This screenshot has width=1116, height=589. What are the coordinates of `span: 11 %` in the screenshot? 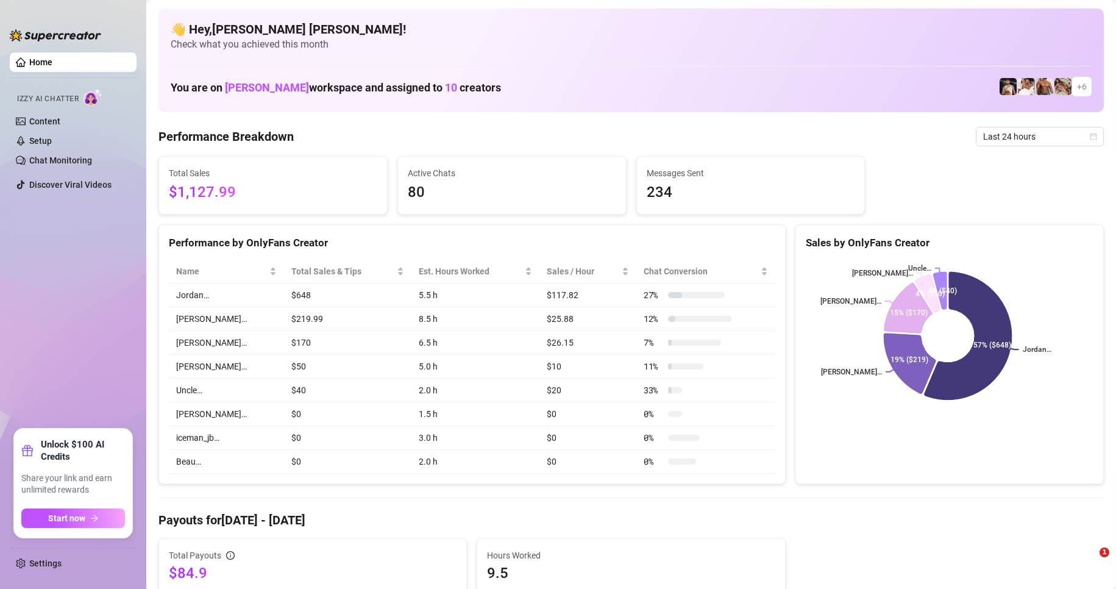 It's located at (653, 366).